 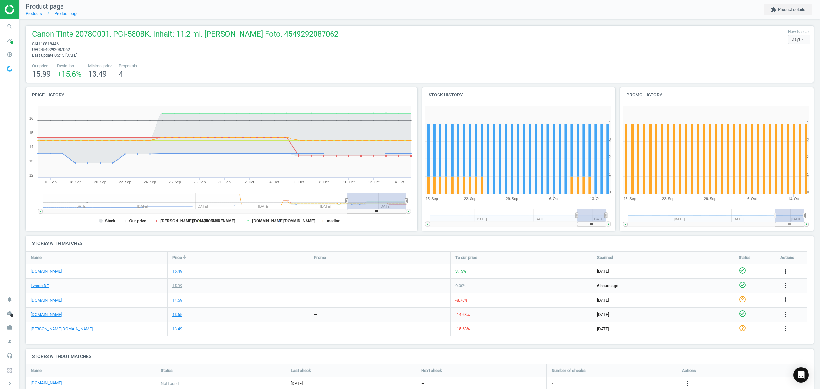 What do you see at coordinates (324, 182) in the screenshot?
I see `tspan: 8. Oct` at bounding box center [324, 182].